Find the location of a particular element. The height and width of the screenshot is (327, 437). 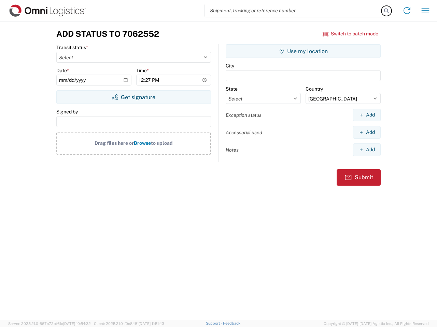

span: Drag files here or is located at coordinates (114, 143).